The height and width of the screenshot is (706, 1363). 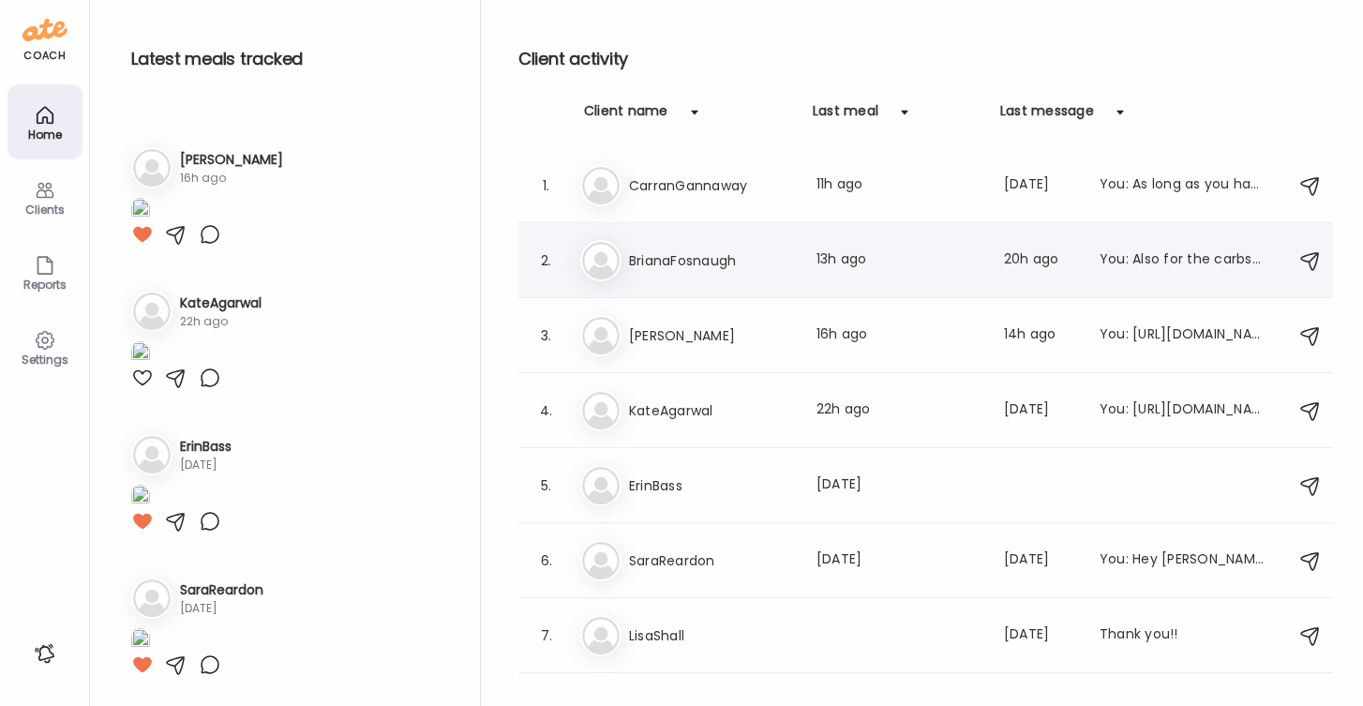 I want to click on h3: LisaShall, so click(x=711, y=636).